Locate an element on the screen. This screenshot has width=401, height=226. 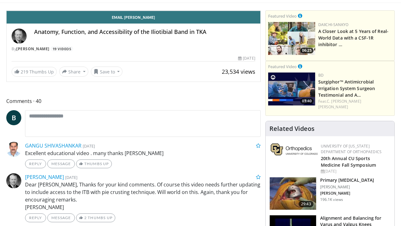
a: Surgiphor™ Antimicrobial Irrigation System Surgeon Testimonial and A… is located at coordinates (347, 88).